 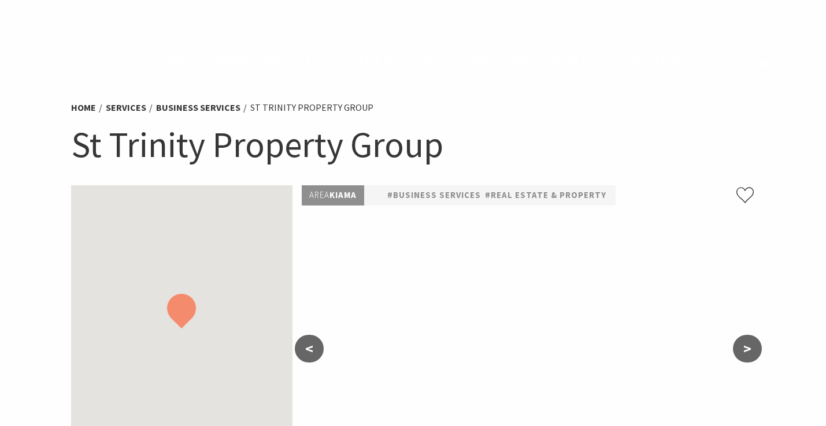 I want to click on span: See & Do, so click(x=376, y=60).